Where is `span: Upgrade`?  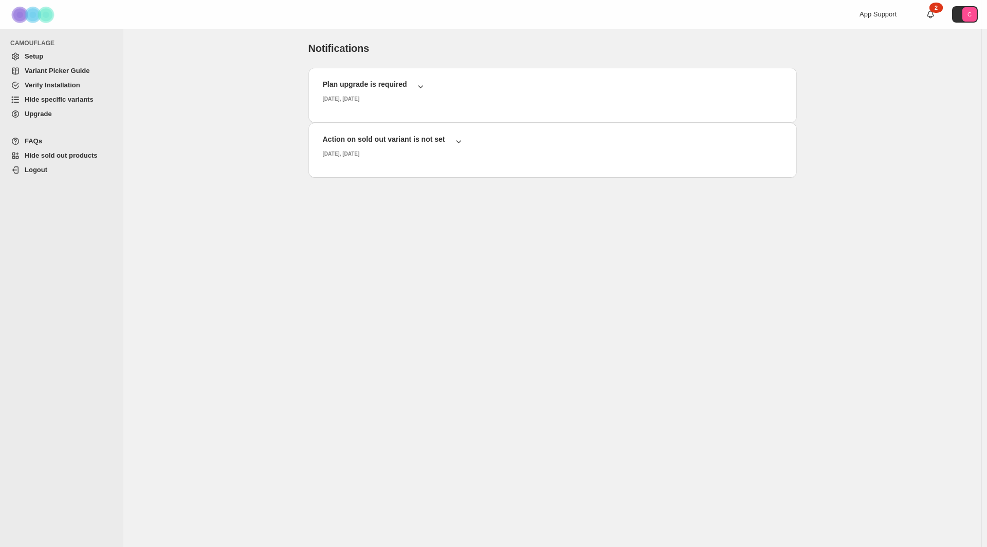
span: Upgrade is located at coordinates (38, 114).